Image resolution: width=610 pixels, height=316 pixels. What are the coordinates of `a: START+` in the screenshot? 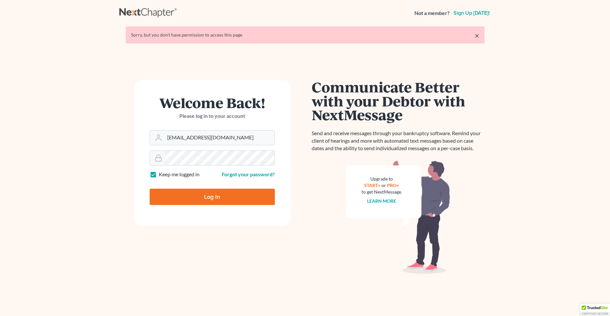 It's located at (372, 185).